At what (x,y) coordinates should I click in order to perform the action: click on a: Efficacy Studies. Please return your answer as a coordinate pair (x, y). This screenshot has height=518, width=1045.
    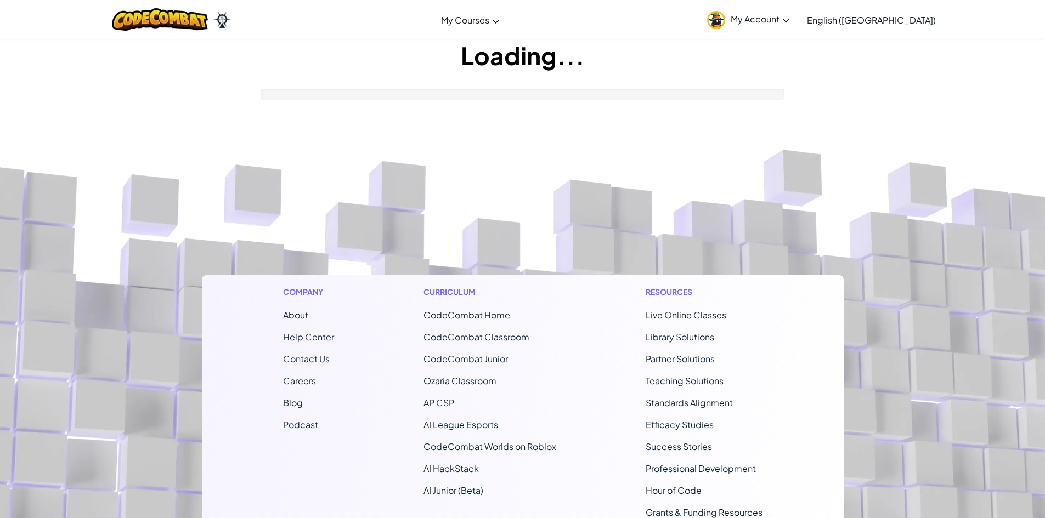
    Looking at the image, I should click on (680, 425).